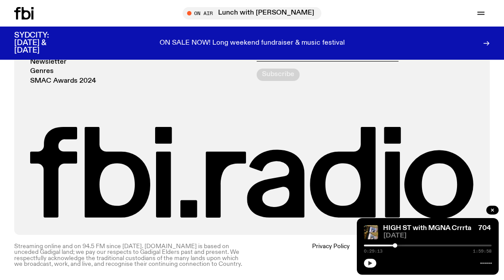  I want to click on p: ON SALE NOW! Long weekend fundraiser & music festival, so click(252, 43).